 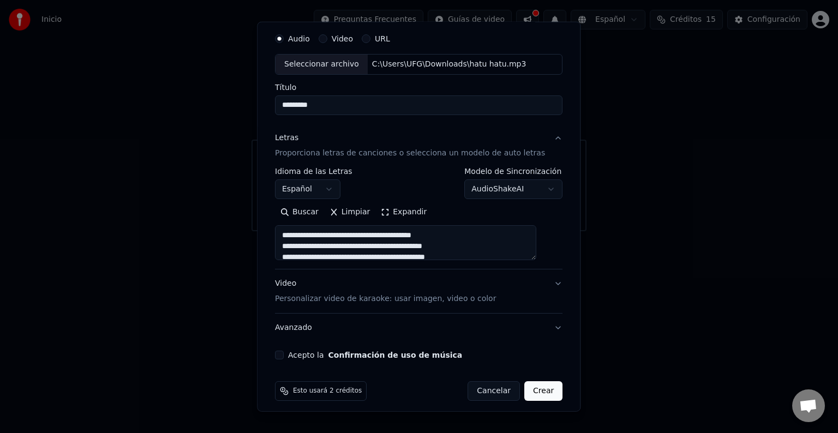 I want to click on div: Seleccionar archivo, so click(x=321, y=64).